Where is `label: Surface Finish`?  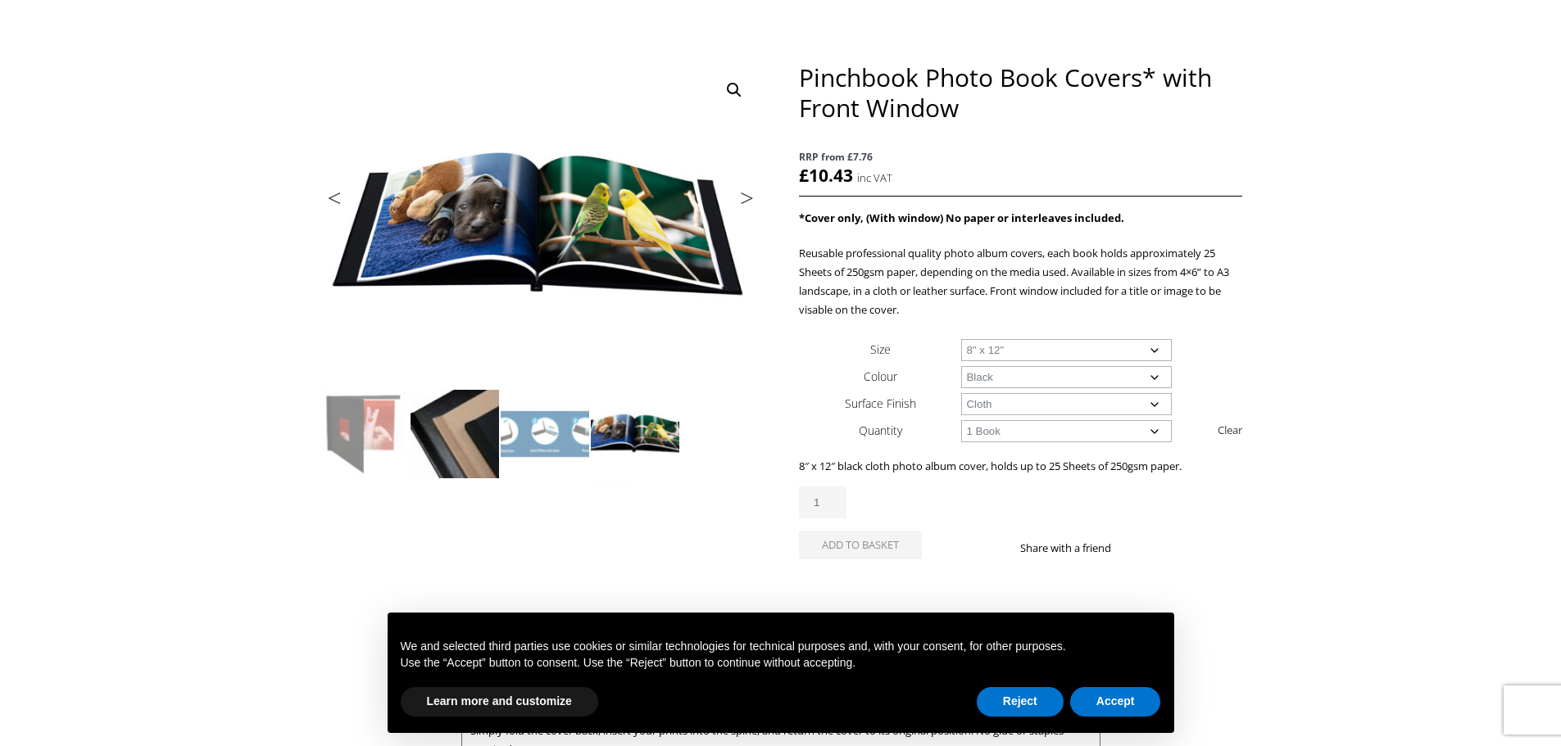 label: Surface Finish is located at coordinates (880, 403).